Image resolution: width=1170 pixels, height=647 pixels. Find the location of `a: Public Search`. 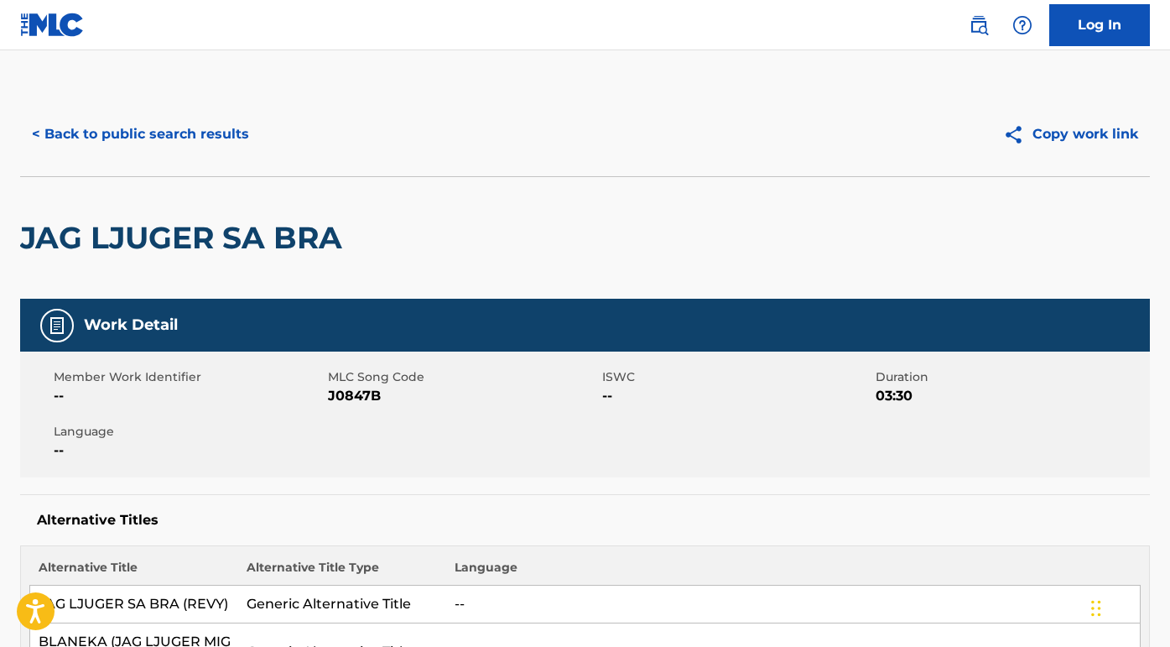

a: Public Search is located at coordinates (979, 25).